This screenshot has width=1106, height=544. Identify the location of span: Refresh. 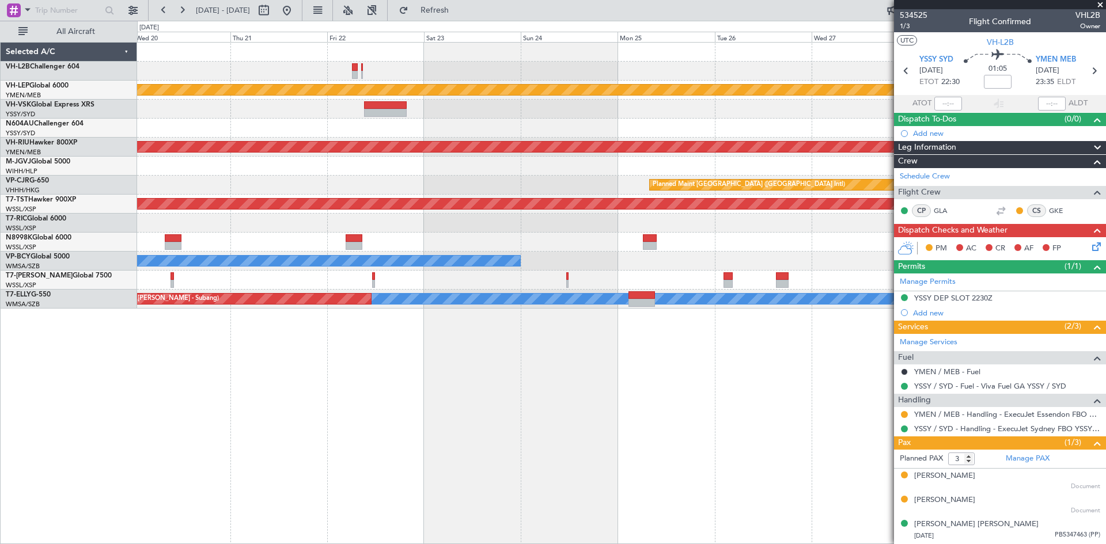
(435, 10).